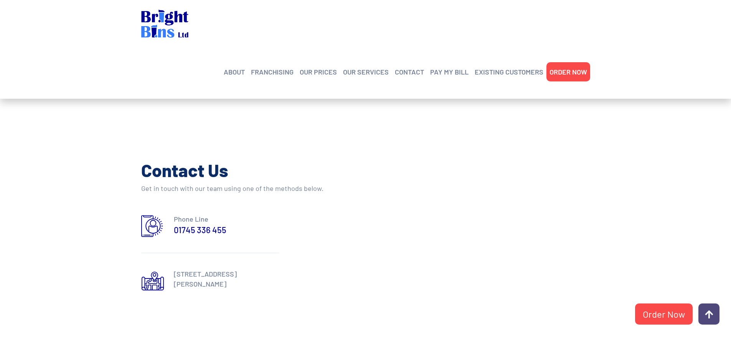 The width and height of the screenshot is (731, 363). What do you see at coordinates (200, 230) in the screenshot?
I see `a: 01745 336 455` at bounding box center [200, 230].